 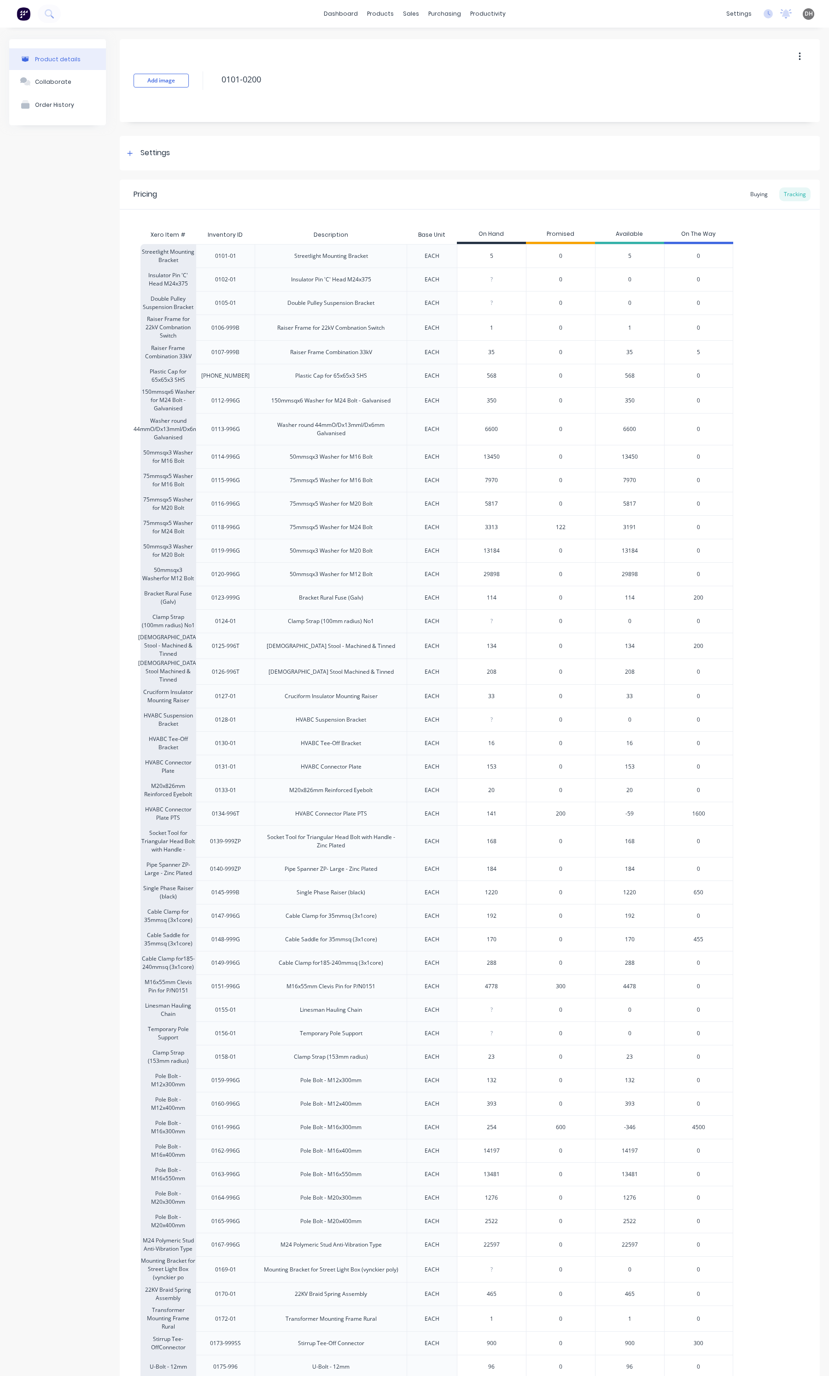 I want to click on div: 7970, so click(x=491, y=480).